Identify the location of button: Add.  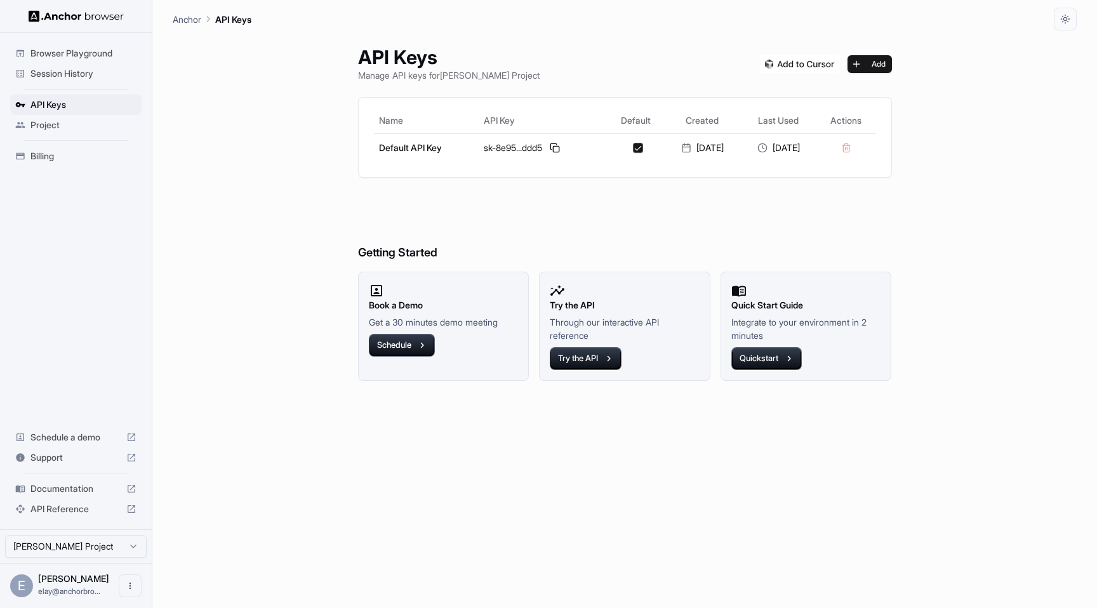
(870, 64).